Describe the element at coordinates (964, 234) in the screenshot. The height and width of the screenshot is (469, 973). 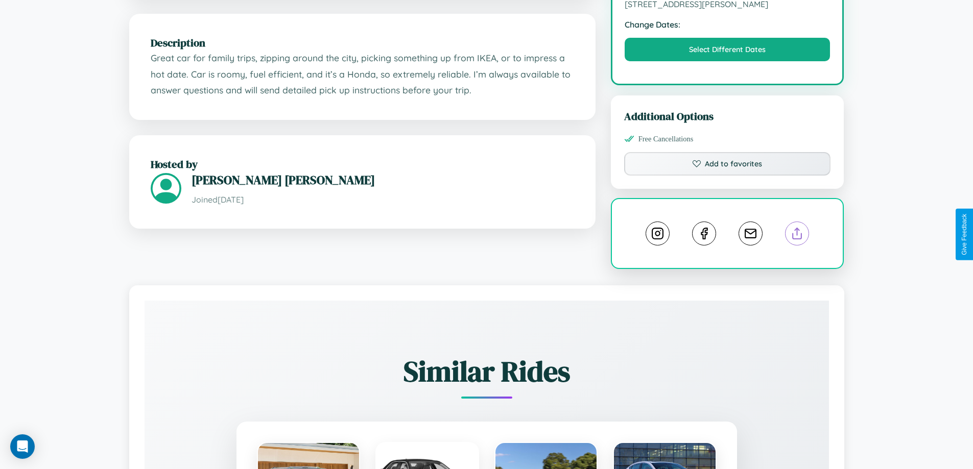
I see `div: Give Feedback` at that location.